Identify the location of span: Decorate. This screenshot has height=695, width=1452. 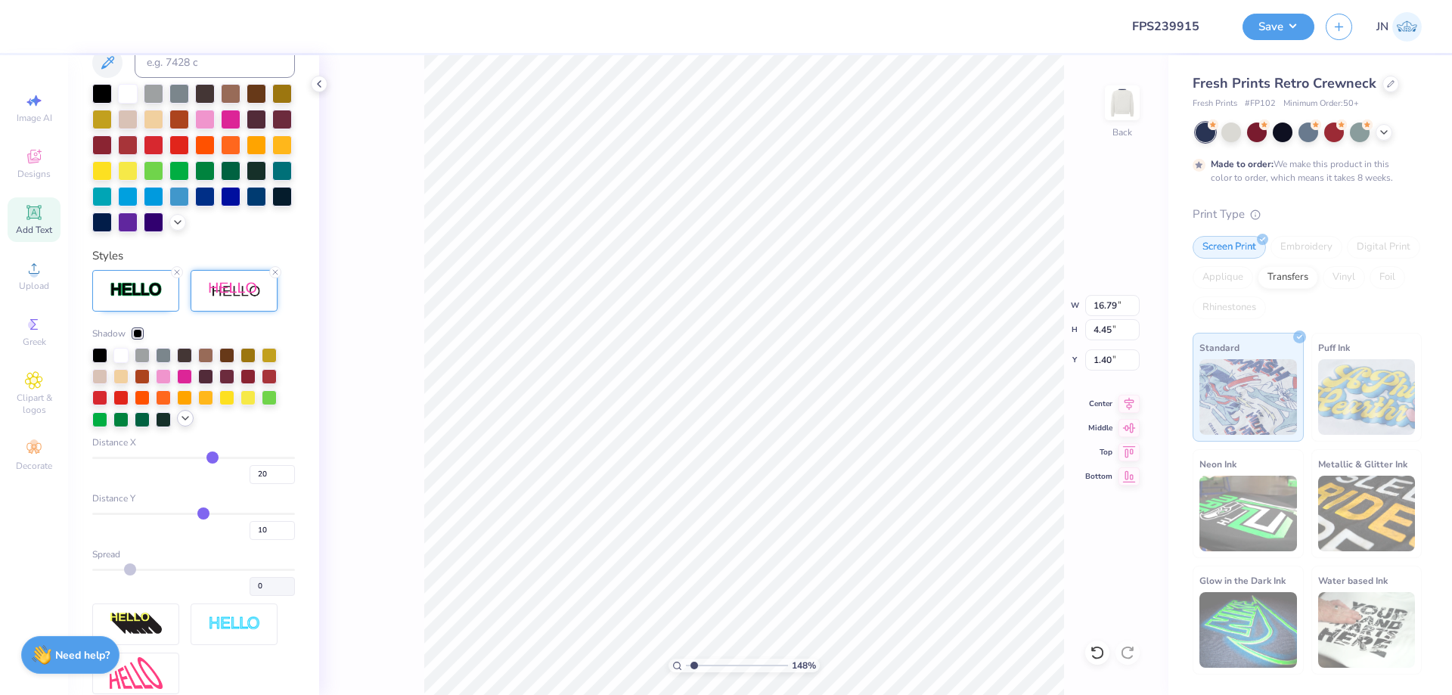
(34, 466).